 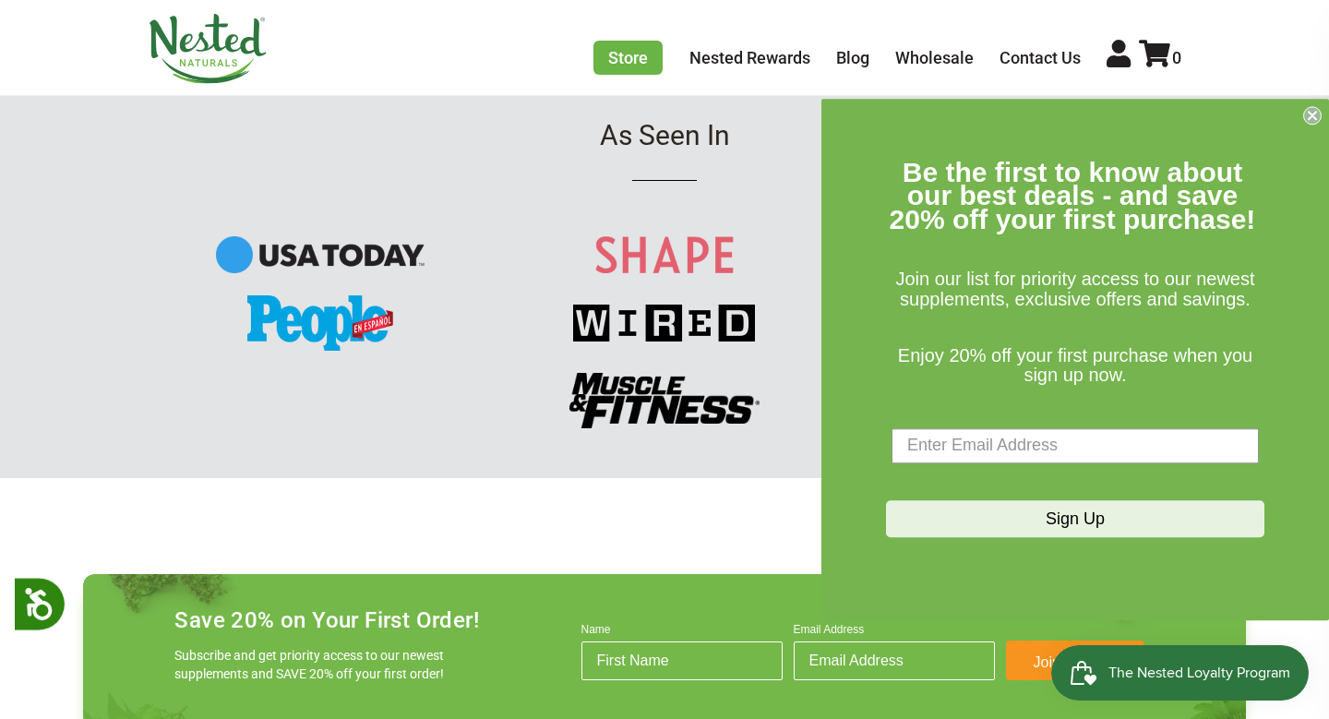 What do you see at coordinates (1075, 519) in the screenshot?
I see `button: Sign Up` at bounding box center [1075, 519].